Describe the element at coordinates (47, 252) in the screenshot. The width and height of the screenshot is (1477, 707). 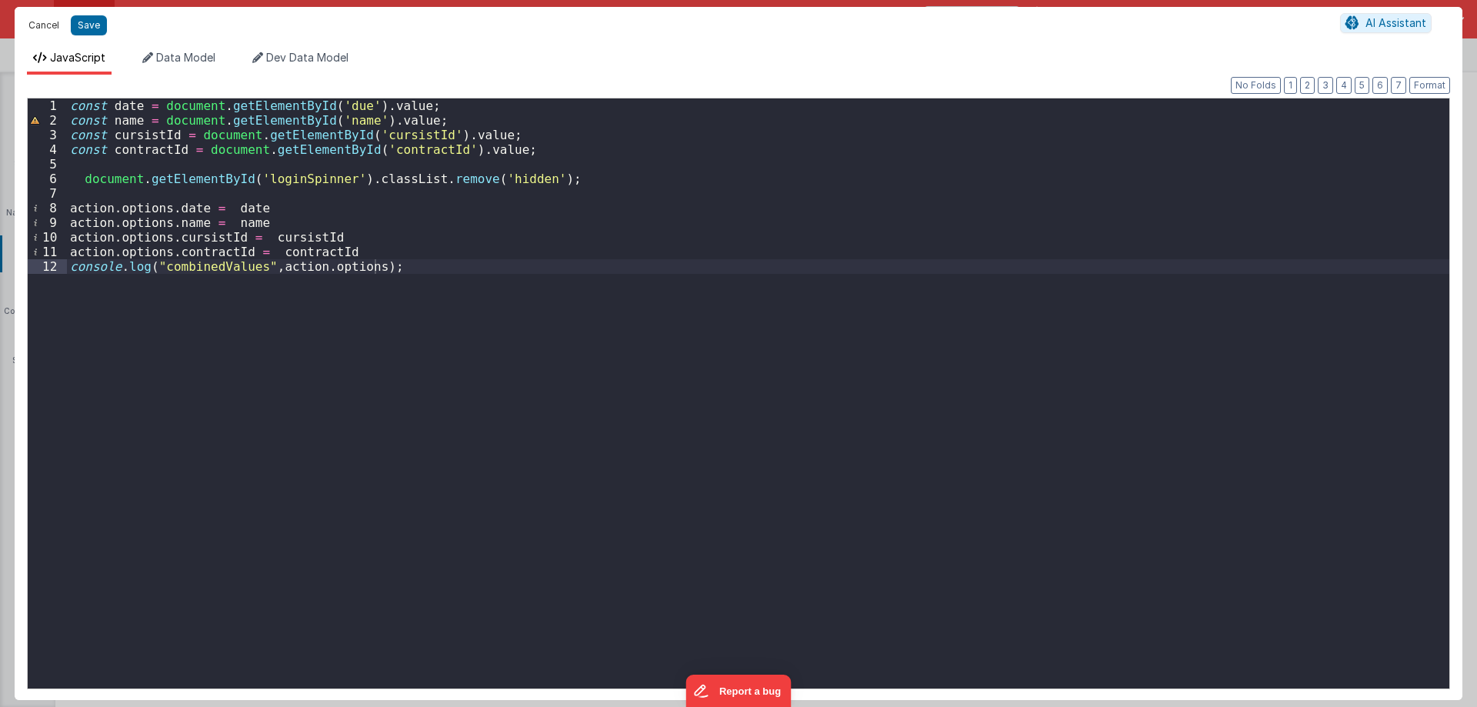
I see `div: 11` at that location.